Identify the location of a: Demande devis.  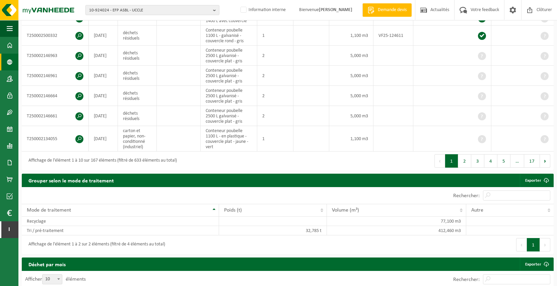
(387, 10).